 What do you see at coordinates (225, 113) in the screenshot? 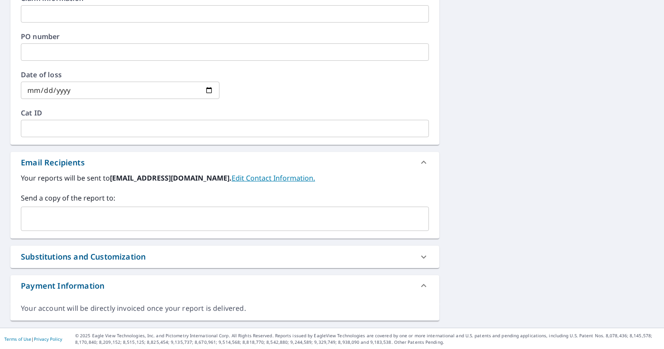
I see `label: Cat ID` at bounding box center [225, 113].